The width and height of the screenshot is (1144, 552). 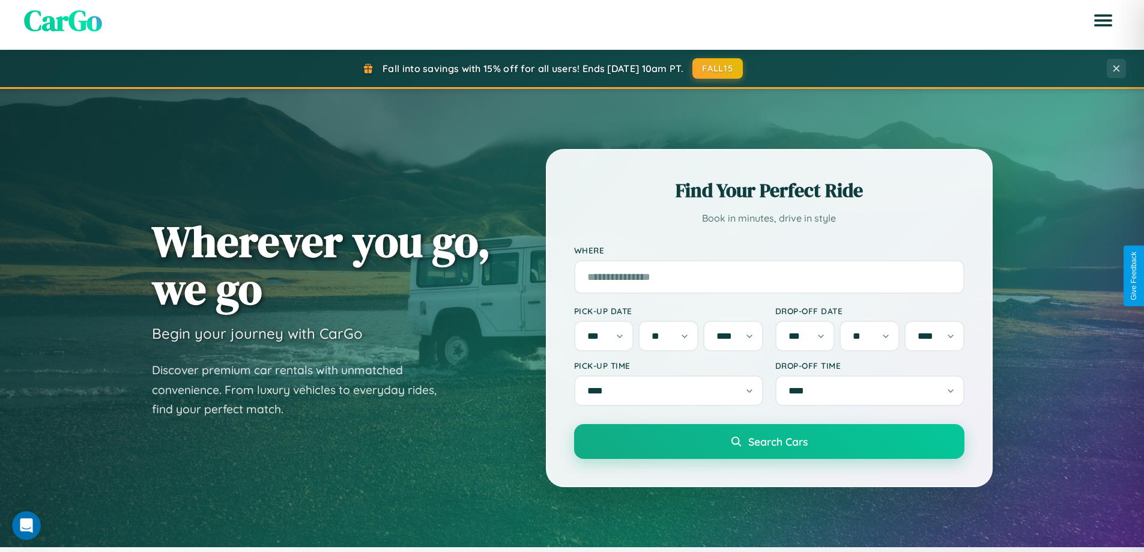 I want to click on h2: Find Your Perfect Ride, so click(x=769, y=190).